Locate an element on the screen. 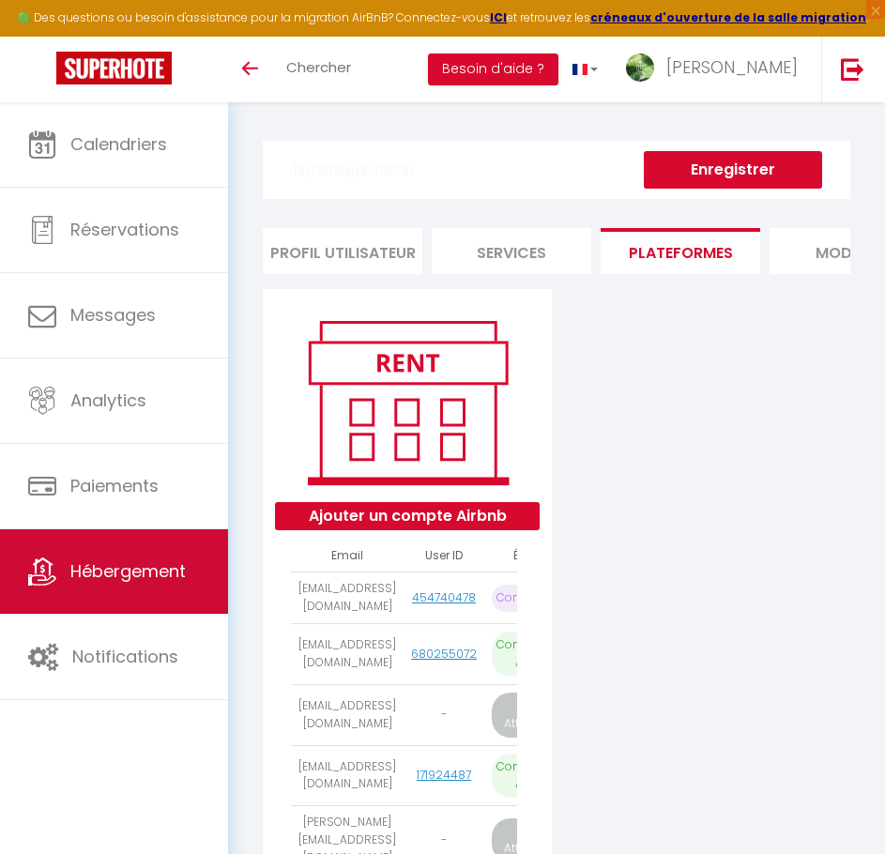 The width and height of the screenshot is (885, 854). a: 171924487 is located at coordinates (444, 774).